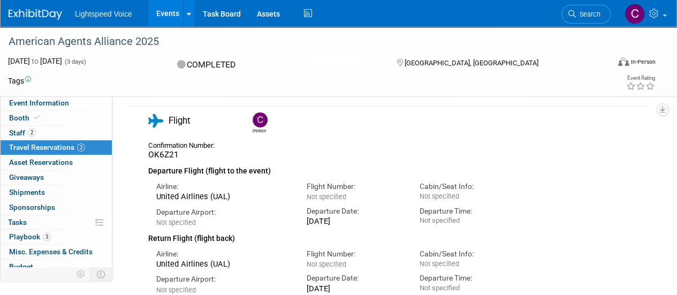 The height and width of the screenshot is (295, 677). I want to click on div: Departure Flight (flight to the event), so click(370, 169).